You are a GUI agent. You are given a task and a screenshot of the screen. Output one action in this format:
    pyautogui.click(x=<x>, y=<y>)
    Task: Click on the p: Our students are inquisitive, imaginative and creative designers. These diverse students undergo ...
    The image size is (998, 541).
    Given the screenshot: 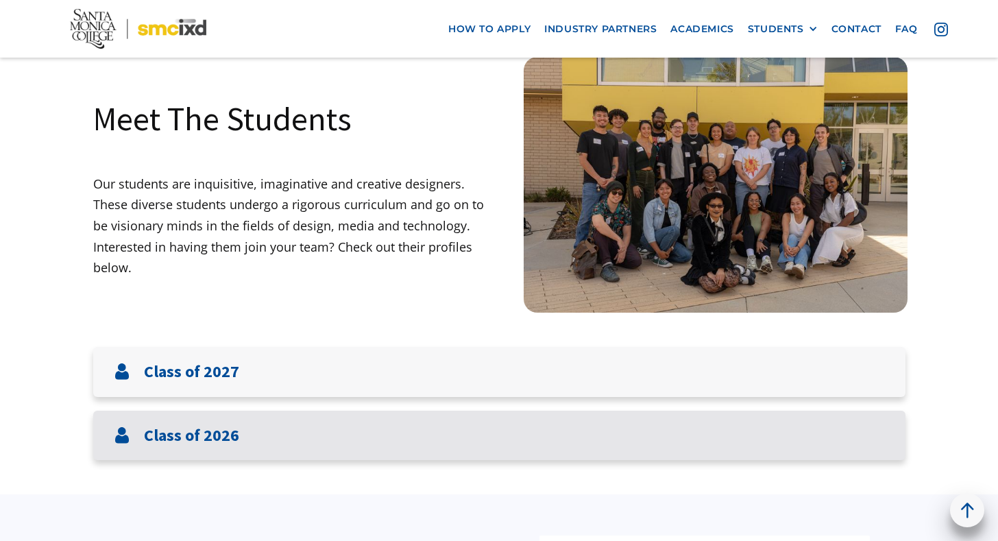 What is the action you would take?
    pyautogui.click(x=296, y=226)
    